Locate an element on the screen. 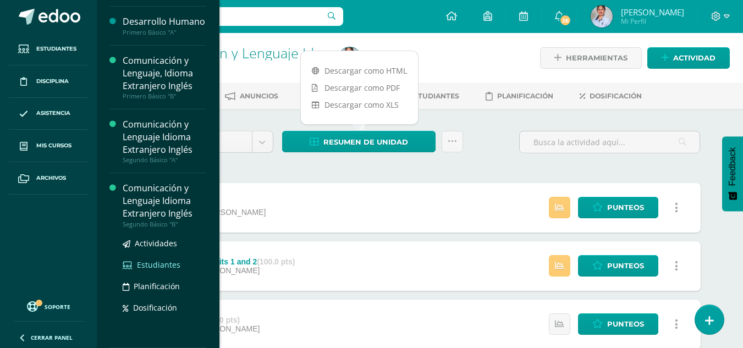  div: Metro Platform Units 1 and 2 is located at coordinates (223, 262).